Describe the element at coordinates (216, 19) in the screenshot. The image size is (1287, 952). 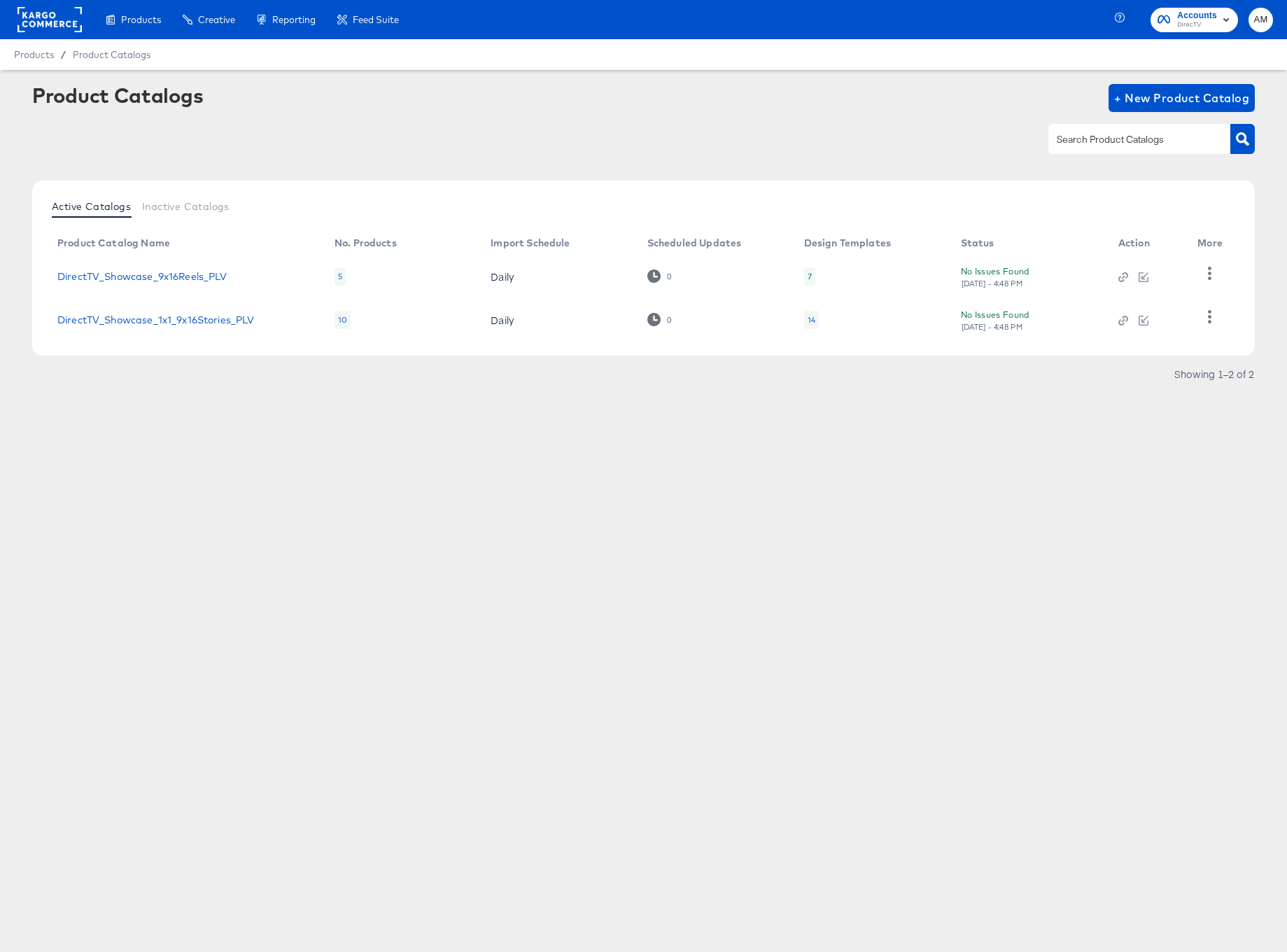
I see `span: Creative` at that location.